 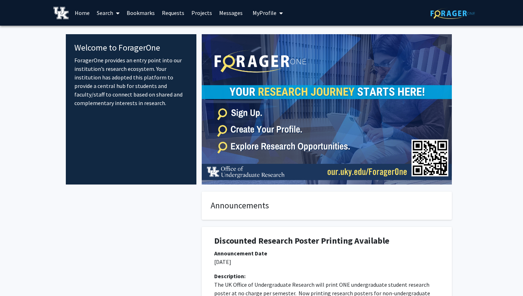 What do you see at coordinates (202, 13) in the screenshot?
I see `a: Projects` at bounding box center [202, 13].